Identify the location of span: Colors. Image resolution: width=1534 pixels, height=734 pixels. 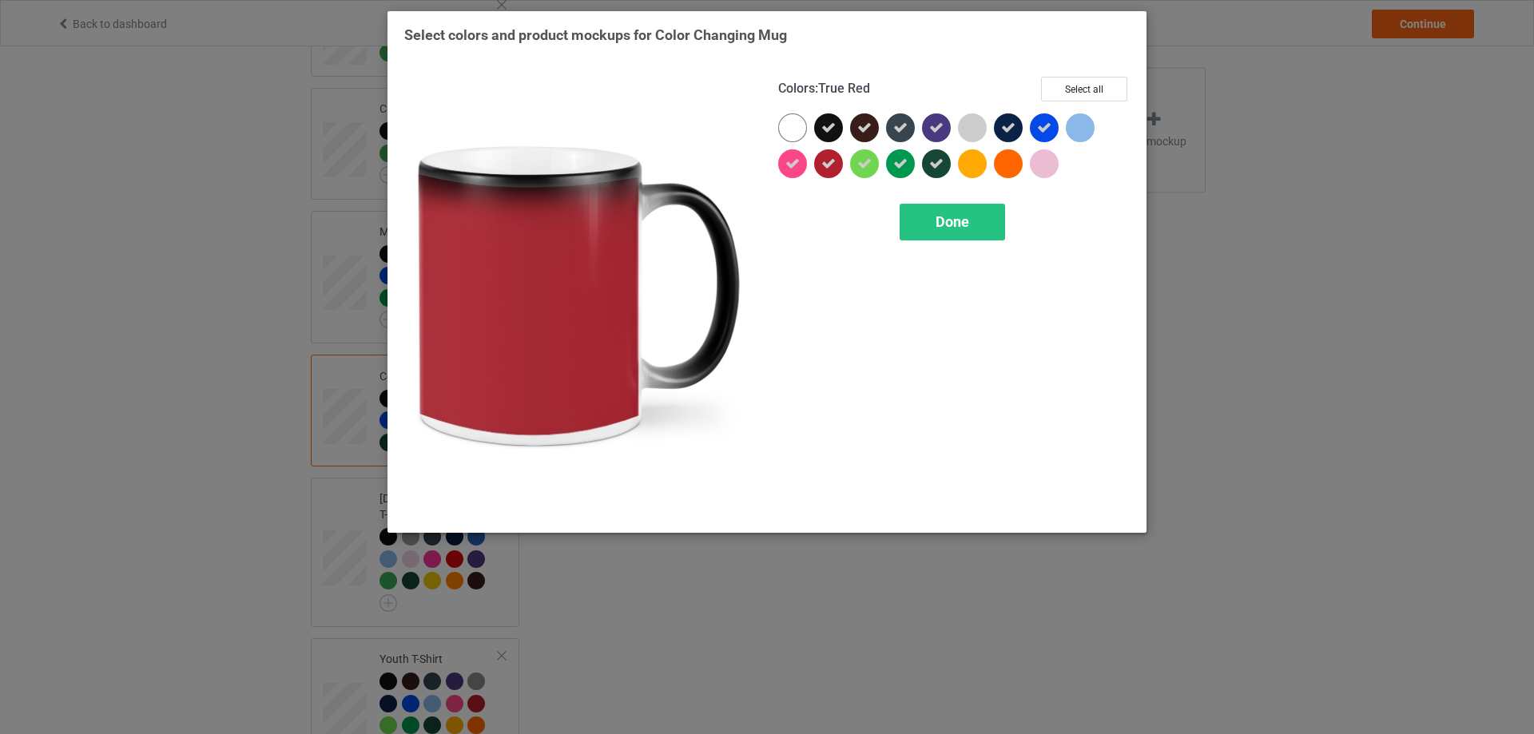
(797, 88).